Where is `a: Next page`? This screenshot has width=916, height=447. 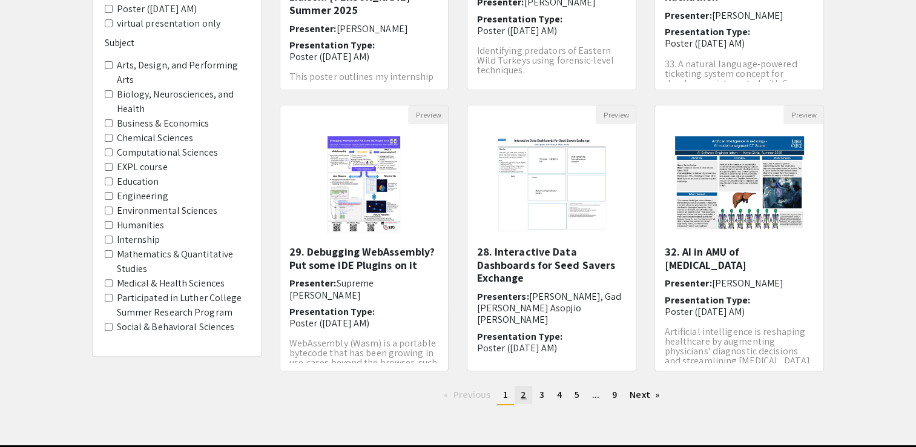
a: Next page is located at coordinates (644, 395).